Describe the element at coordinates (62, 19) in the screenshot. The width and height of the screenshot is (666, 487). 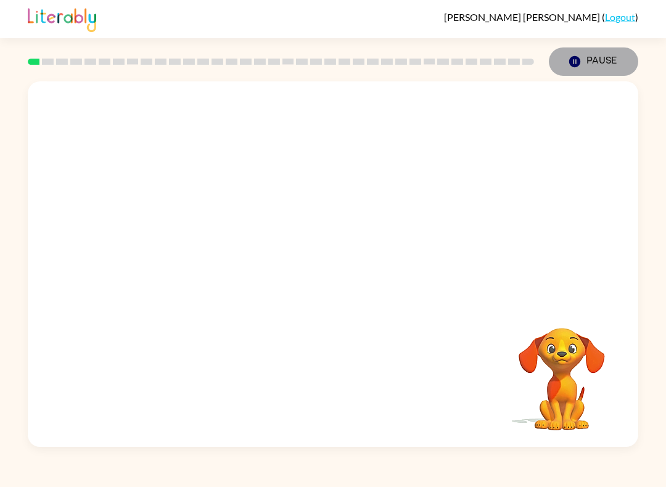
I see `img: Literably` at that location.